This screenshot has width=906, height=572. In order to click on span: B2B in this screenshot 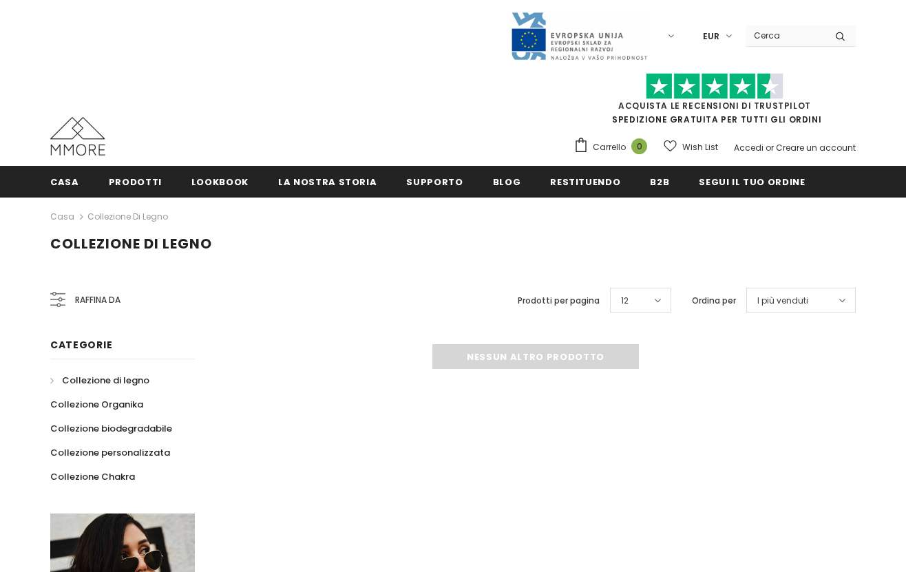, I will do `click(659, 182)`.